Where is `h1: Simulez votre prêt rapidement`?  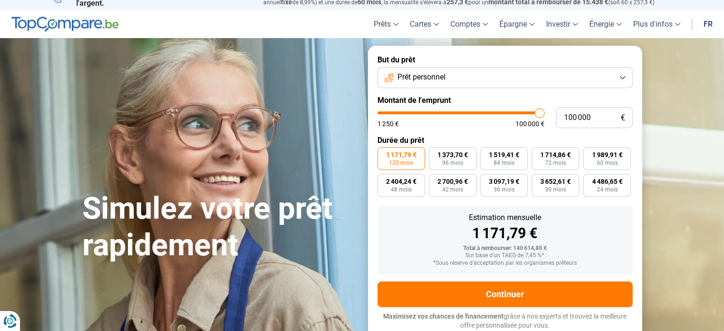
h1: Simulez votre prêt rapidement is located at coordinates (219, 227).